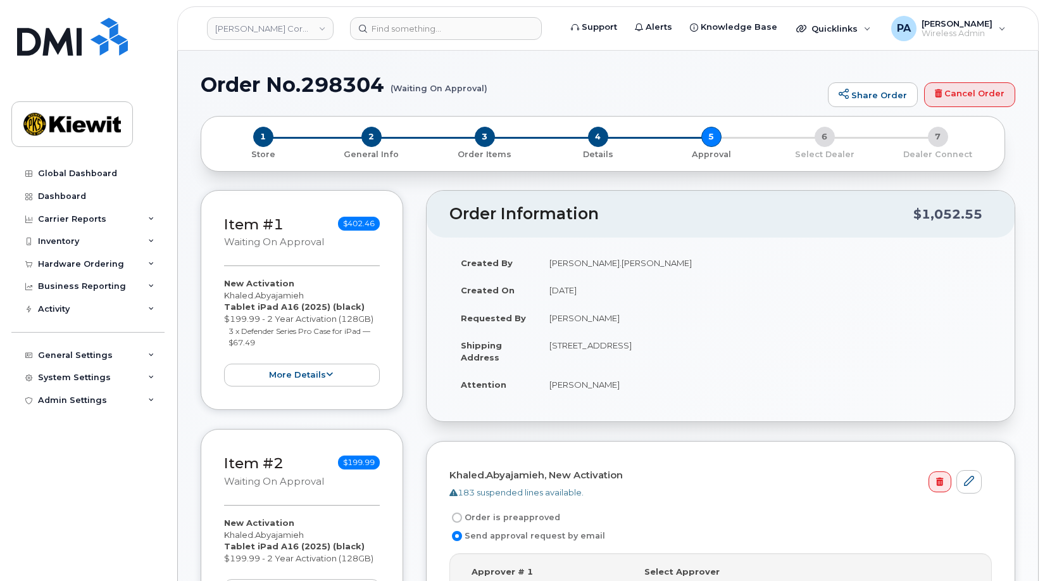 The image size is (1045, 581). What do you see at coordinates (263, 154) in the screenshot?
I see `p: Store` at bounding box center [263, 154].